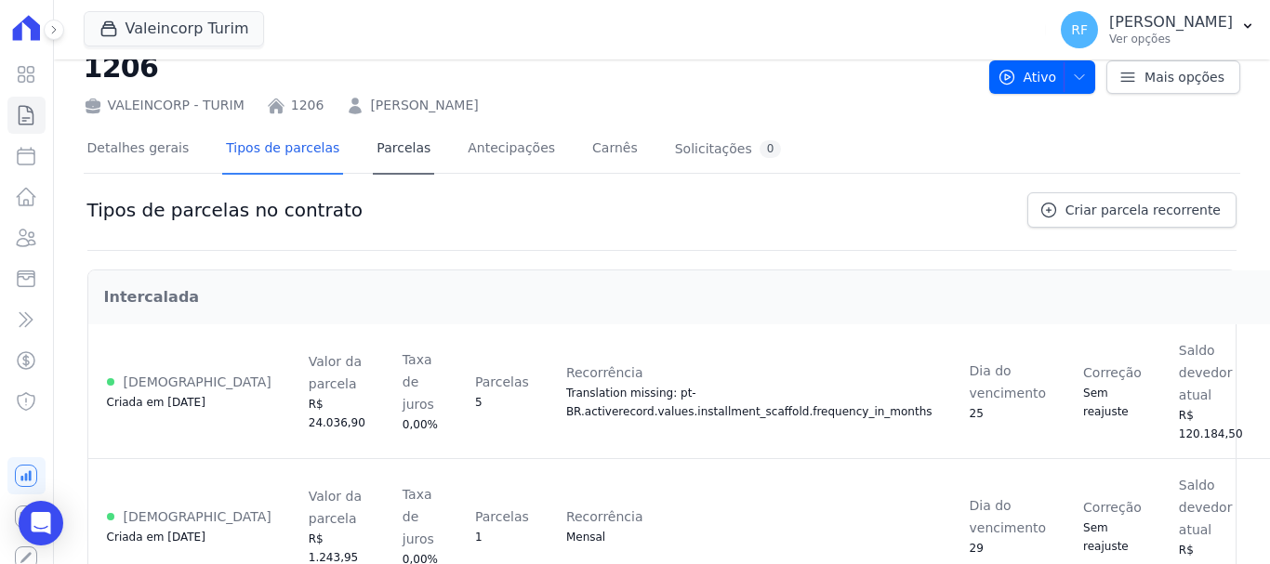  I want to click on span: 25, so click(976, 414).